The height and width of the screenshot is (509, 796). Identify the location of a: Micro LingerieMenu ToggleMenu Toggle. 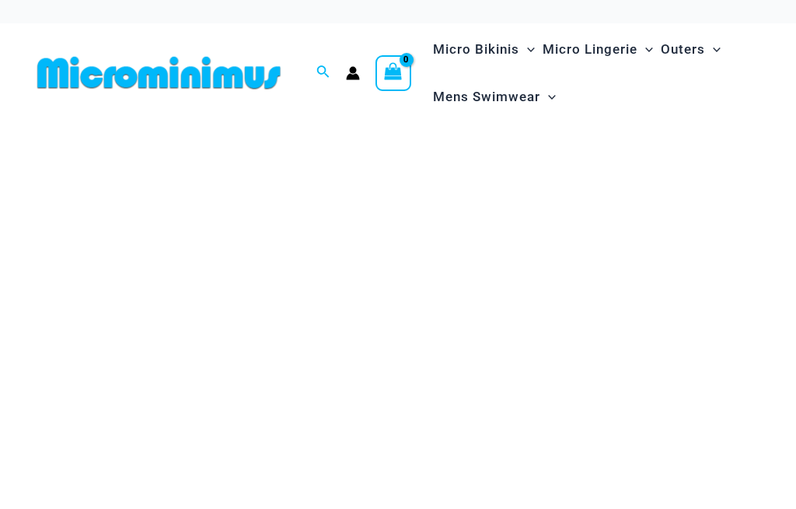
(598, 49).